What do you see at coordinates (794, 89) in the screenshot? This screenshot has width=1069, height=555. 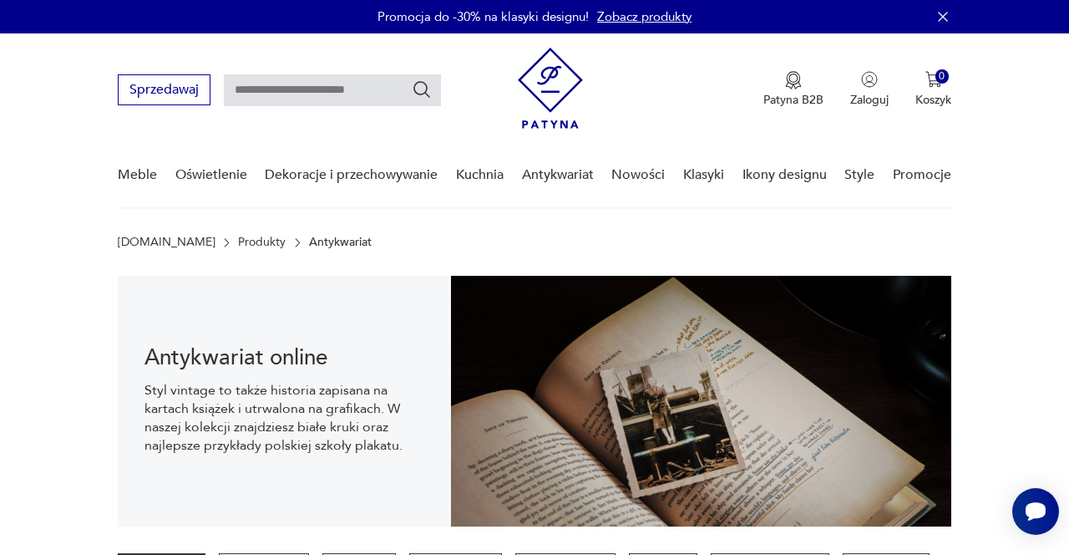 I see `button: Patyna B2B` at bounding box center [794, 89].